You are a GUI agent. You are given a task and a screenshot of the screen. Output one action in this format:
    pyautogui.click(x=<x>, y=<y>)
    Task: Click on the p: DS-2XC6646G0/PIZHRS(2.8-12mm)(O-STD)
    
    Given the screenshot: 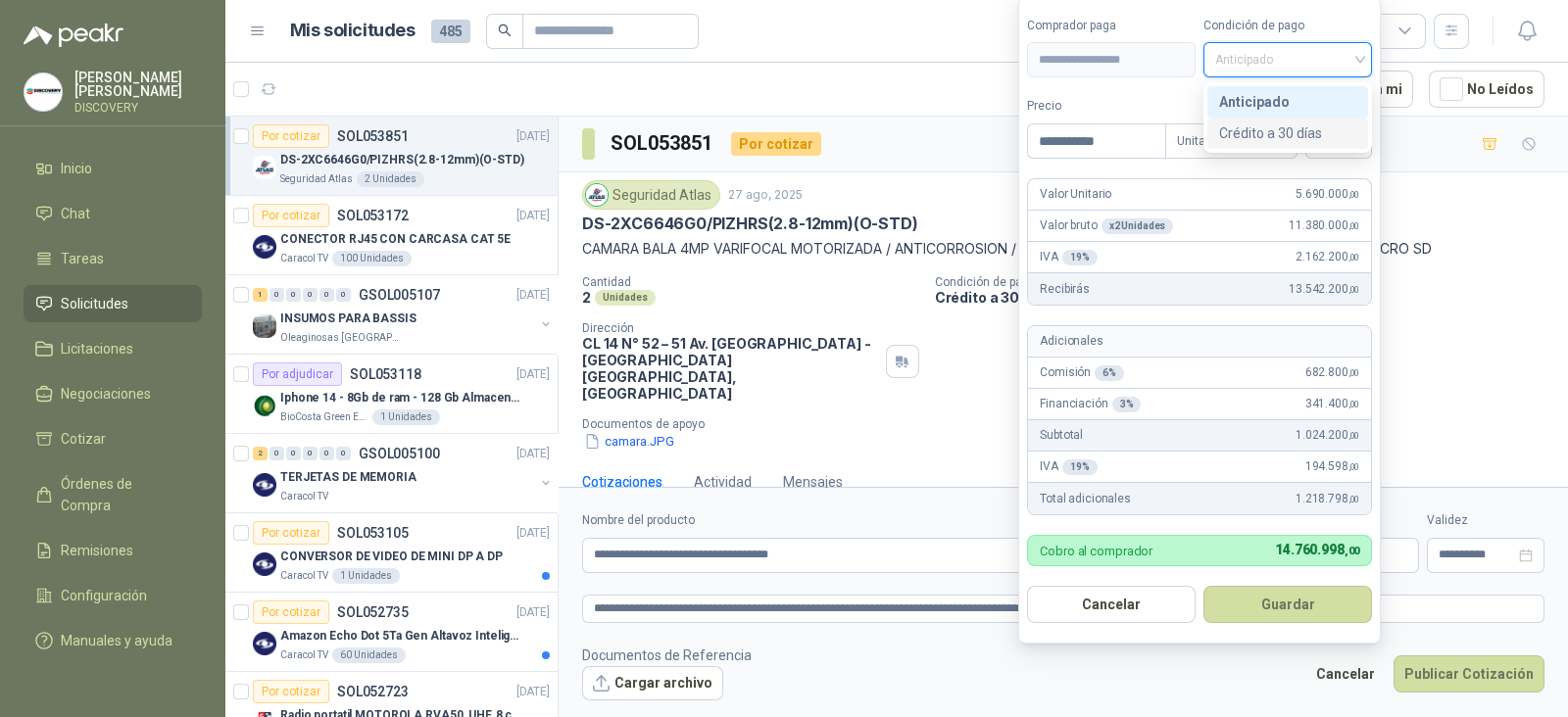 What is the action you would take?
    pyautogui.click(x=402, y=160)
    